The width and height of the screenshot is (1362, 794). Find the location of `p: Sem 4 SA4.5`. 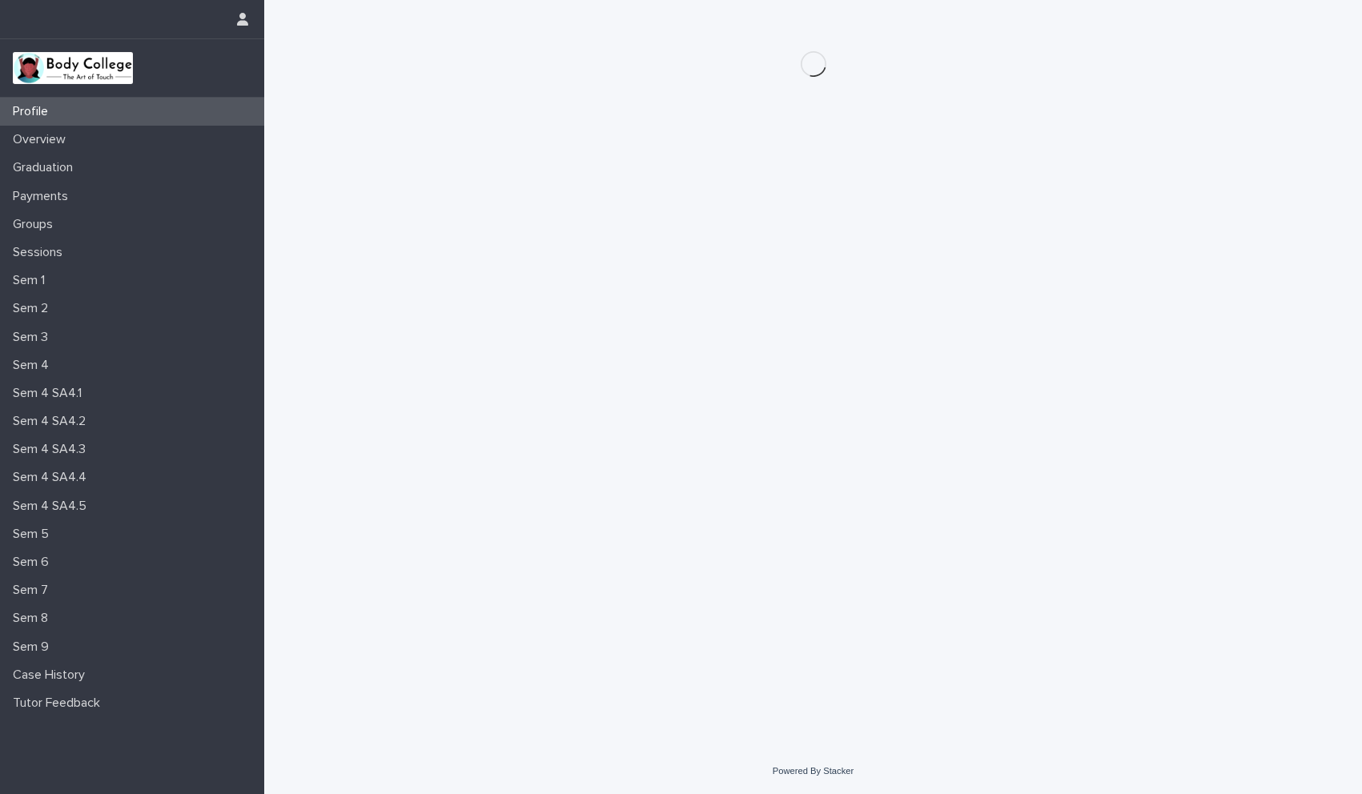

p: Sem 4 SA4.5 is located at coordinates (53, 506).